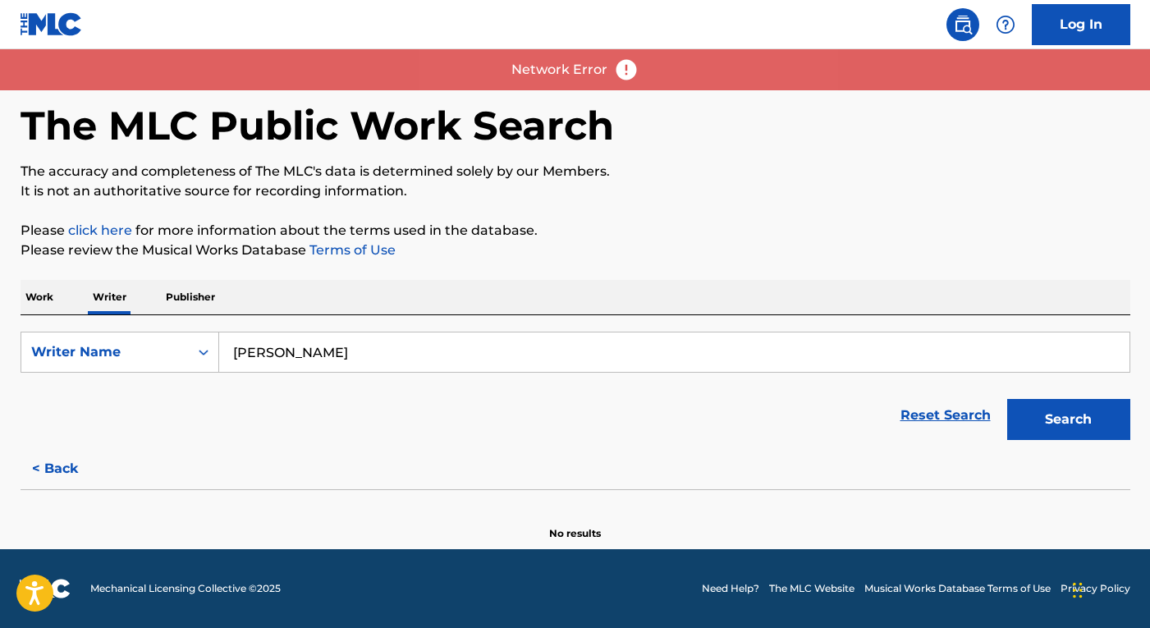  What do you see at coordinates (109, 297) in the screenshot?
I see `p: Writer` at bounding box center [109, 297].